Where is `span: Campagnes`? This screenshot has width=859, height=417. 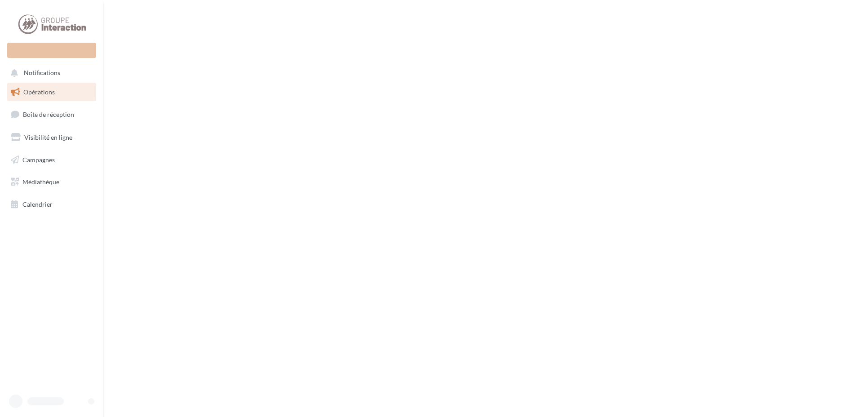
span: Campagnes is located at coordinates (39, 159).